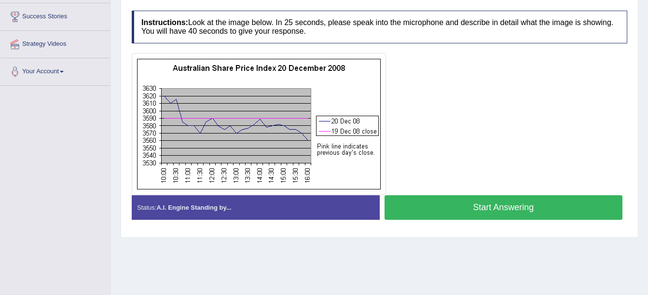 The height and width of the screenshot is (295, 648). Describe the element at coordinates (165, 22) in the screenshot. I see `b: Instructions:` at that location.